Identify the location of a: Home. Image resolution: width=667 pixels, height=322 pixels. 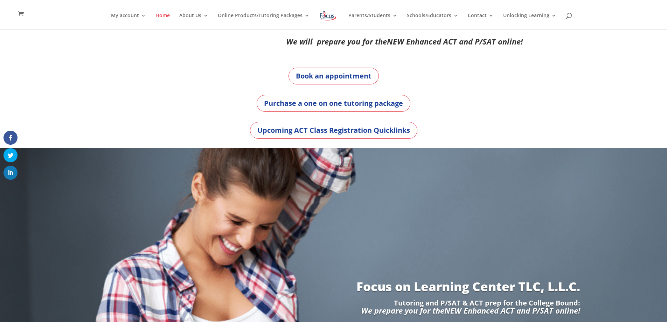
(162, 21).